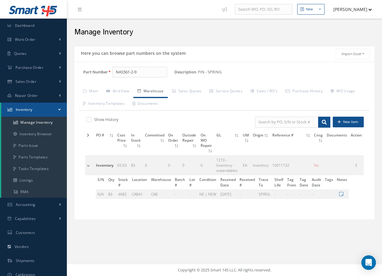 This screenshot has height=276, width=382. I want to click on a: Documents, so click(145, 104).